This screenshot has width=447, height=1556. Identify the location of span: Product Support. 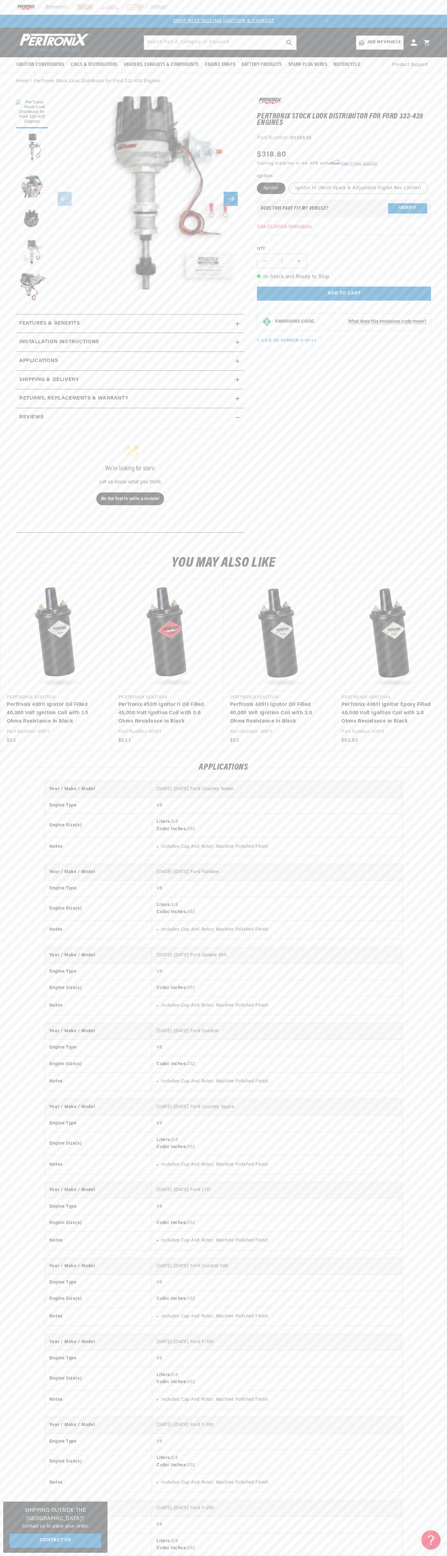
(410, 65).